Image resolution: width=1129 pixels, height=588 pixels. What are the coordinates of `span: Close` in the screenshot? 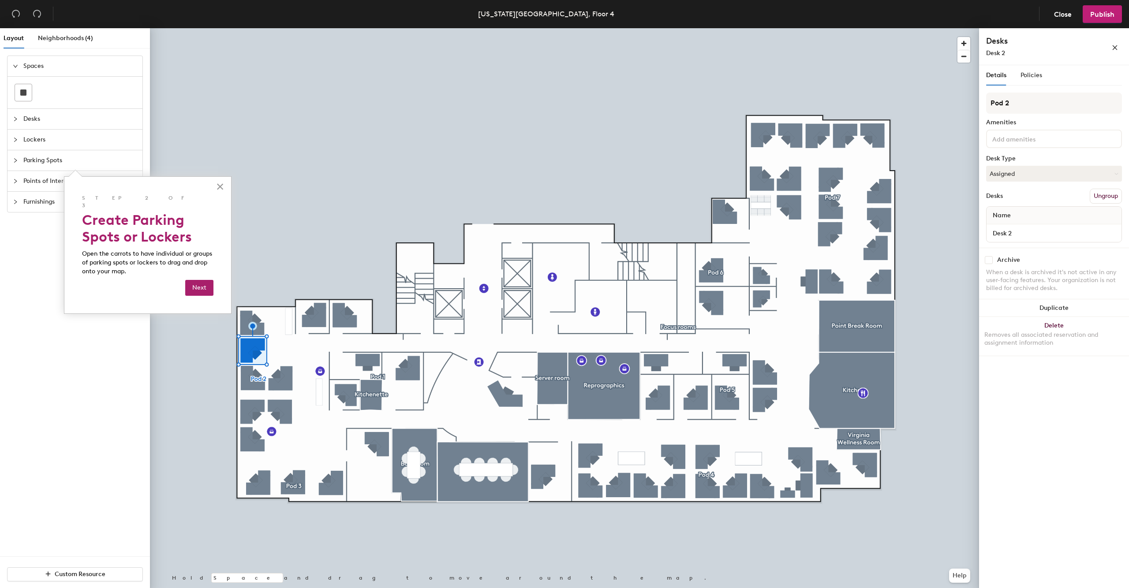 It's located at (1063, 14).